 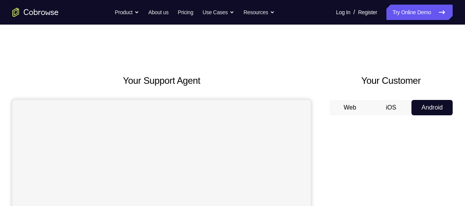 What do you see at coordinates (419, 12) in the screenshot?
I see `a: Try Online Demo` at bounding box center [419, 12].